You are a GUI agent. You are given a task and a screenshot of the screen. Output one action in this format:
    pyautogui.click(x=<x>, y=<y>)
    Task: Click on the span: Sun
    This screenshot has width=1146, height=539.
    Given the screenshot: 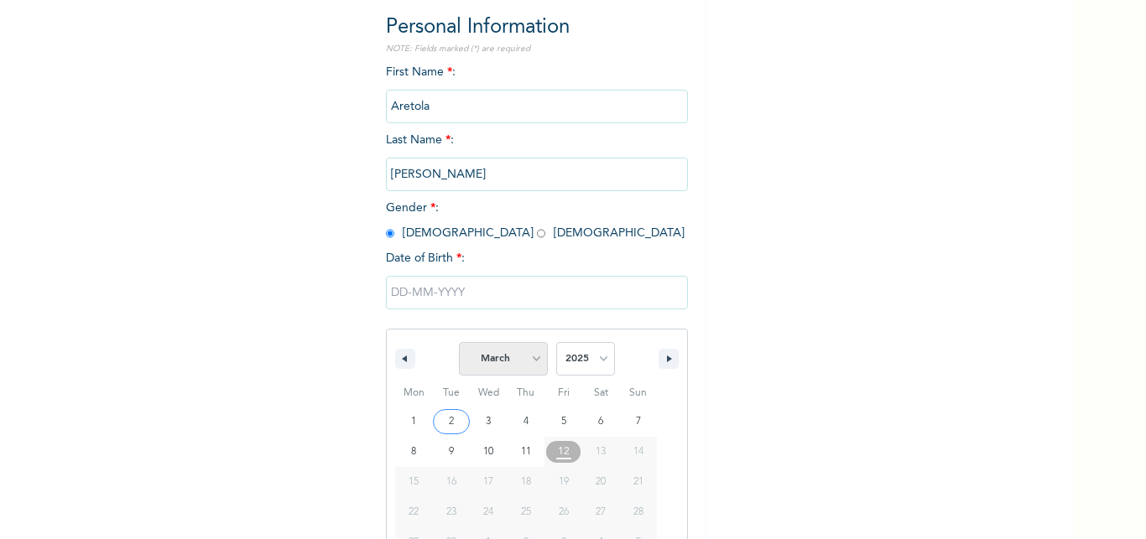 What is the action you would take?
    pyautogui.click(x=637, y=393)
    